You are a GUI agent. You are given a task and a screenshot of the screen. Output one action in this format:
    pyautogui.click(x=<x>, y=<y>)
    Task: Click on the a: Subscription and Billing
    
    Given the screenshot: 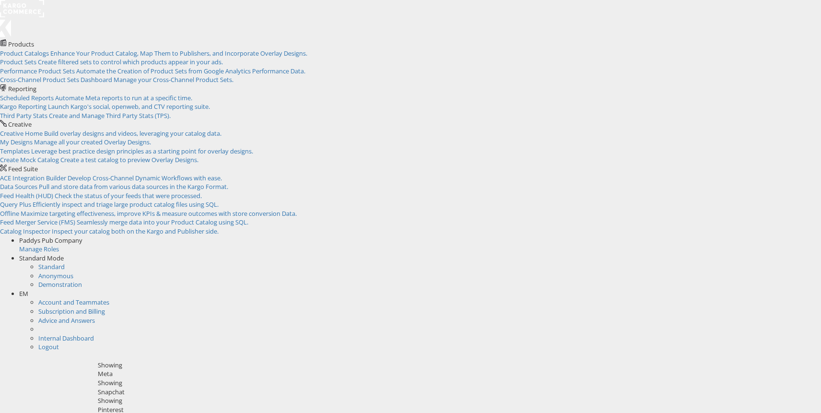 What is the action you would take?
    pyautogui.click(x=71, y=311)
    